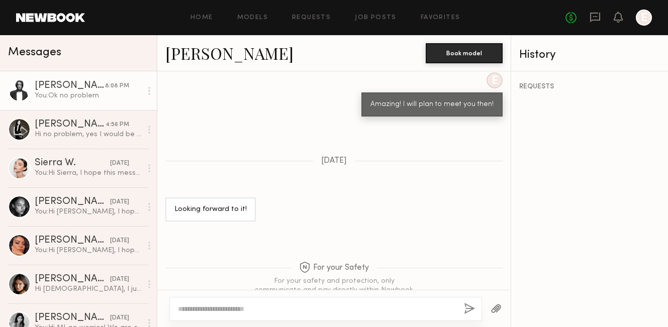 This screenshot has height=327, width=668. What do you see at coordinates (590, 87) in the screenshot?
I see `div: REQUESTS` at bounding box center [590, 87].